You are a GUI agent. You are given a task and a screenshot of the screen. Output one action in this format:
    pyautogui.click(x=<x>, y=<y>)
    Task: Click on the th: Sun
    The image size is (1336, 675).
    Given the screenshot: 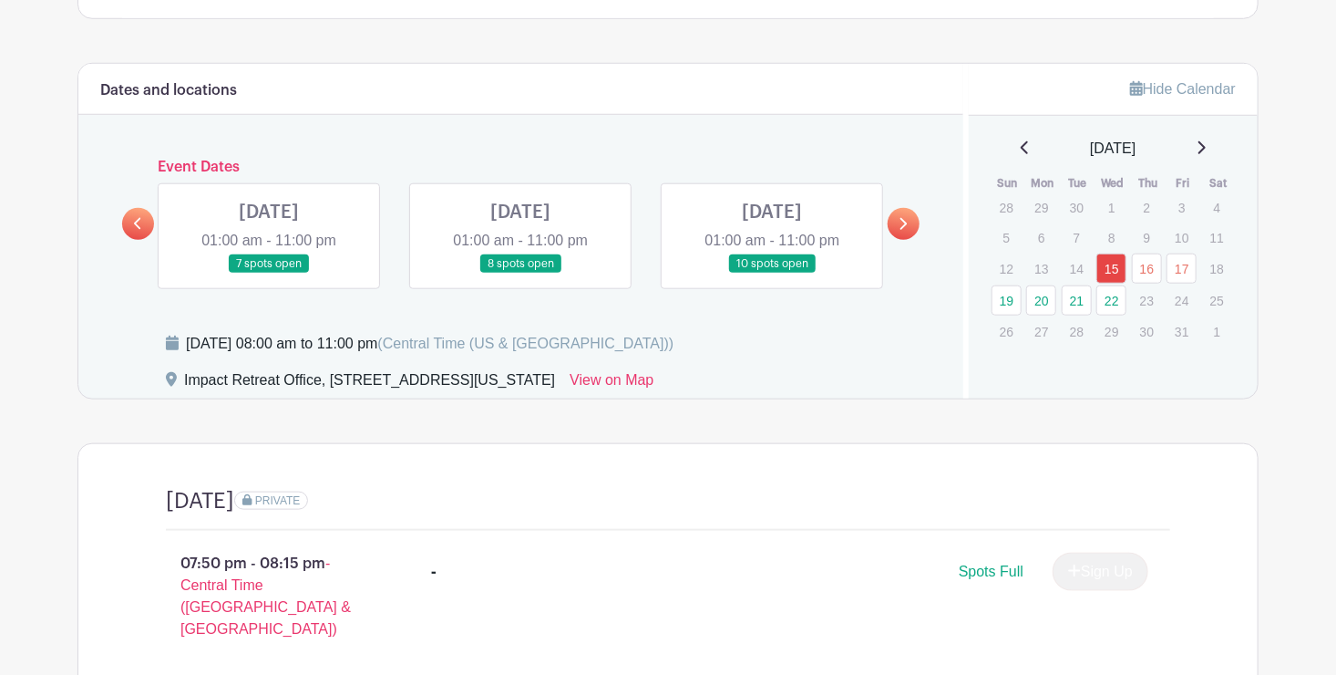 What is the action you would take?
    pyautogui.click(x=1008, y=183)
    